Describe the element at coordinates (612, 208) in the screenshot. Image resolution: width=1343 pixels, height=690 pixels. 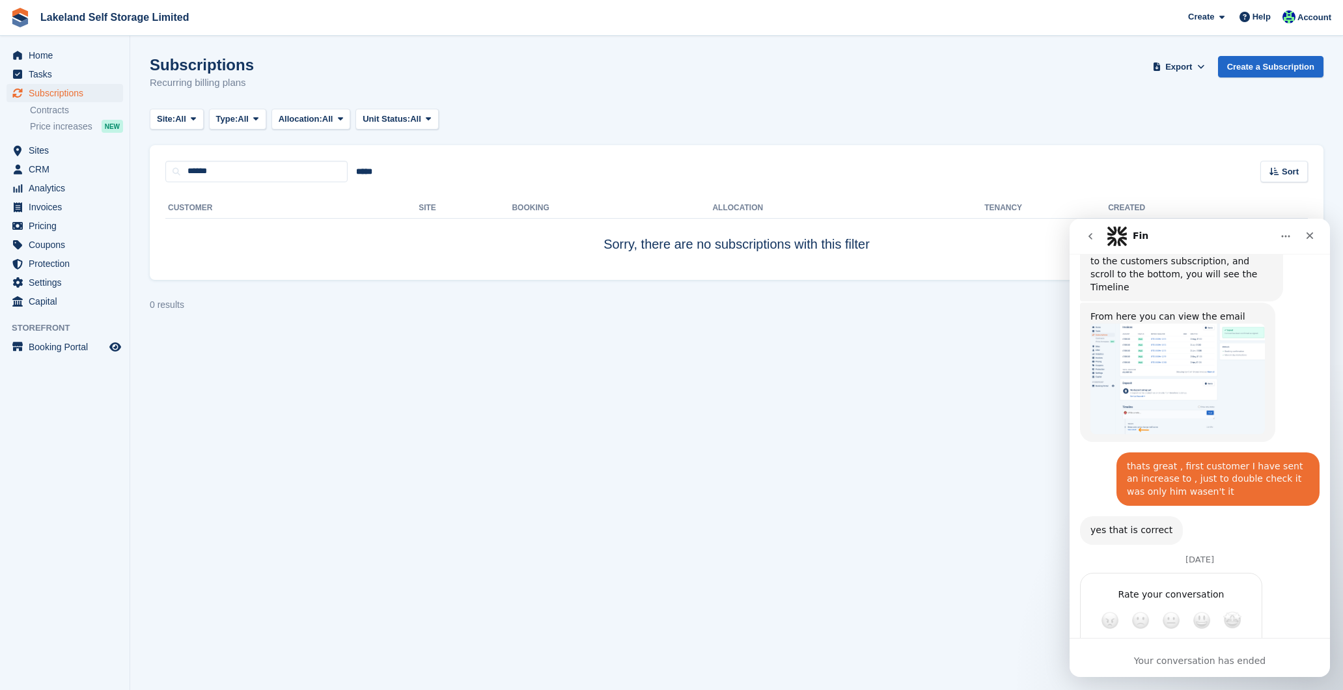
I see `th: Booking` at that location.